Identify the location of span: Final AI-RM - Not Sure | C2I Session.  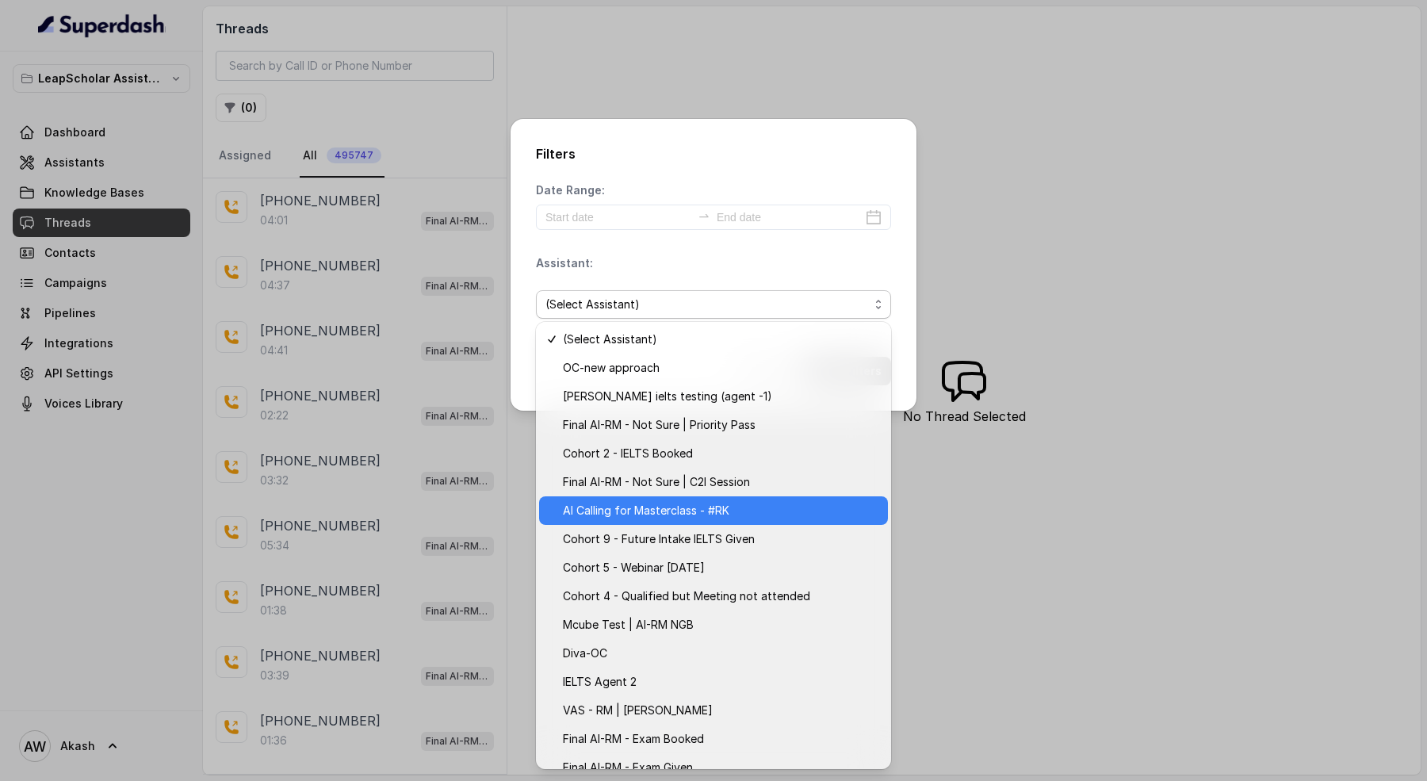
(656, 482).